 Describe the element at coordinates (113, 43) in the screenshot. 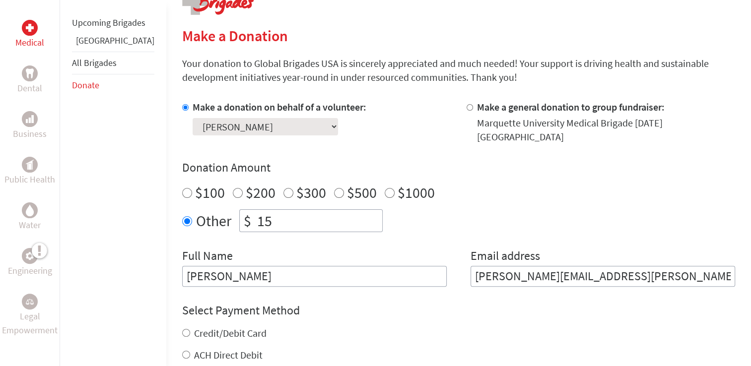

I see `li: Panama` at that location.